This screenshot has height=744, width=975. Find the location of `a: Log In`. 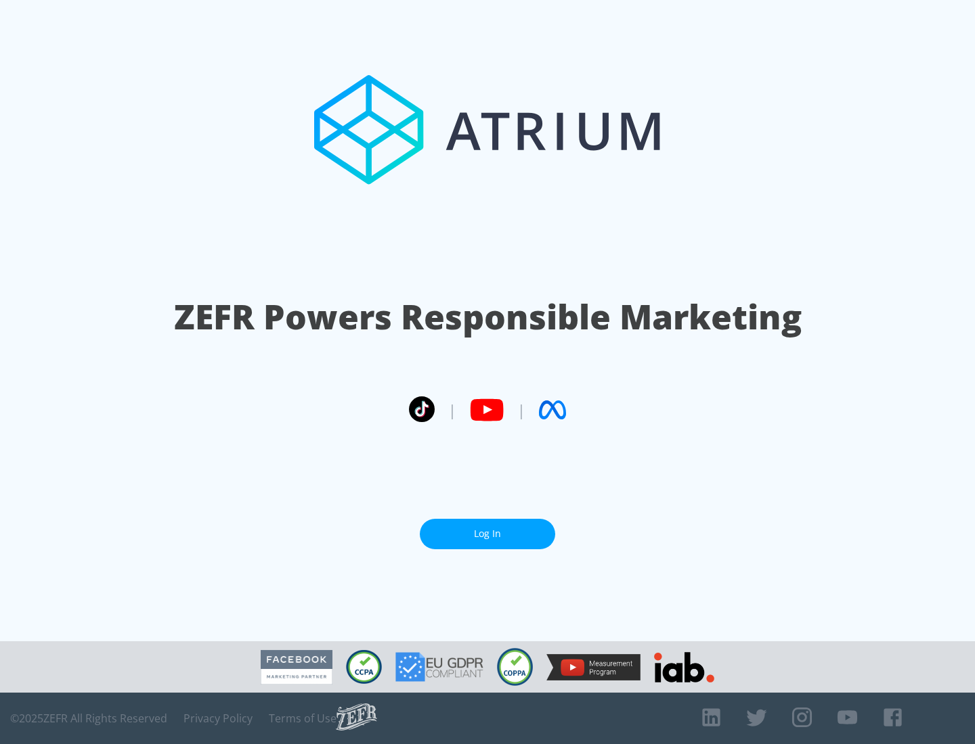

a: Log In is located at coordinates (487, 534).